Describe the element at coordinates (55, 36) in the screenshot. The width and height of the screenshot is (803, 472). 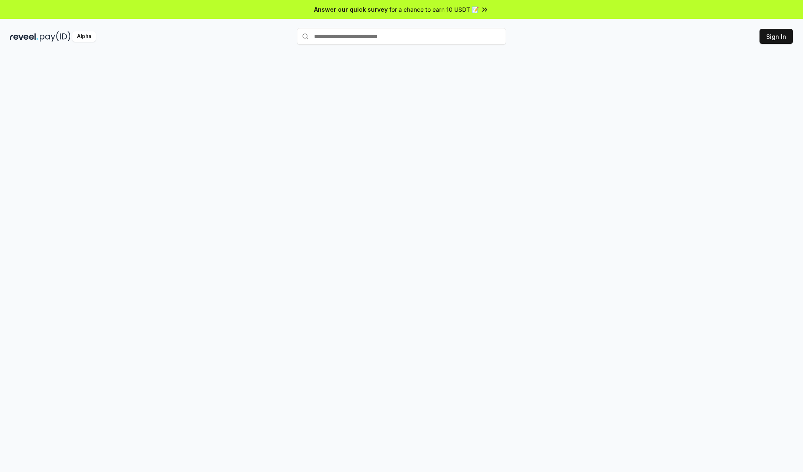
I see `img: pay_id` at that location.